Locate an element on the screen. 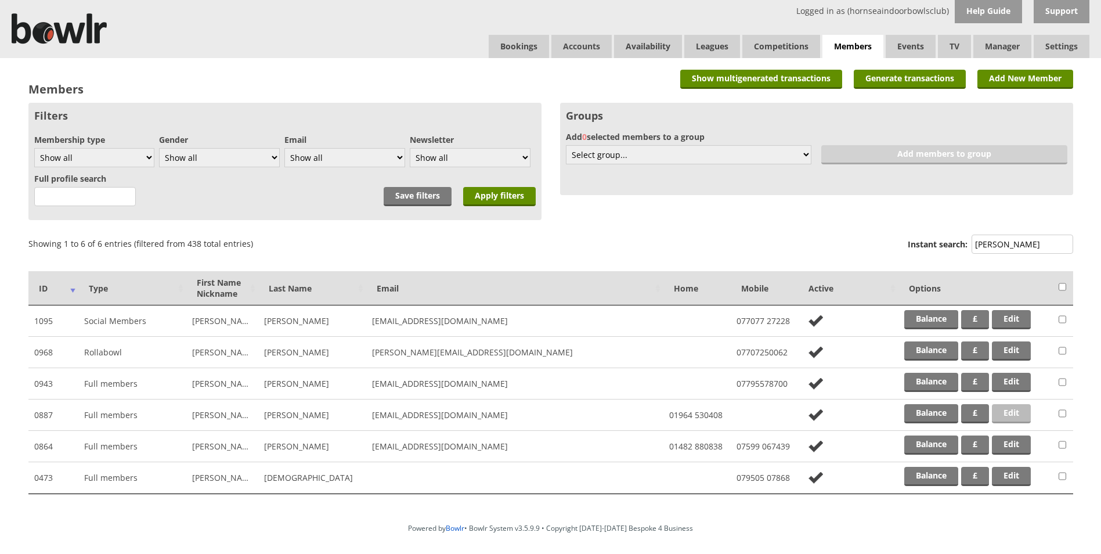 Image resolution: width=1101 pixels, height=554 pixels. td: 0943 is located at coordinates (53, 384).